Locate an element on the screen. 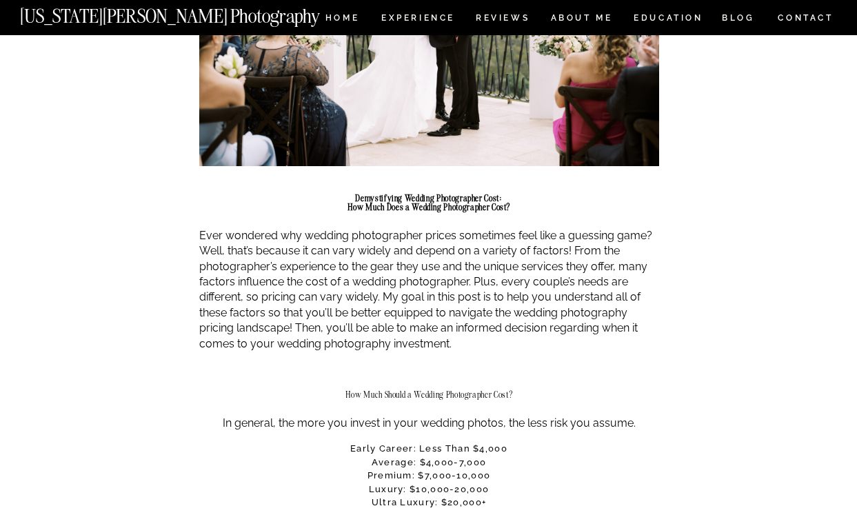 The width and height of the screenshot is (857, 526). nav: REVIEWS is located at coordinates (501, 19).